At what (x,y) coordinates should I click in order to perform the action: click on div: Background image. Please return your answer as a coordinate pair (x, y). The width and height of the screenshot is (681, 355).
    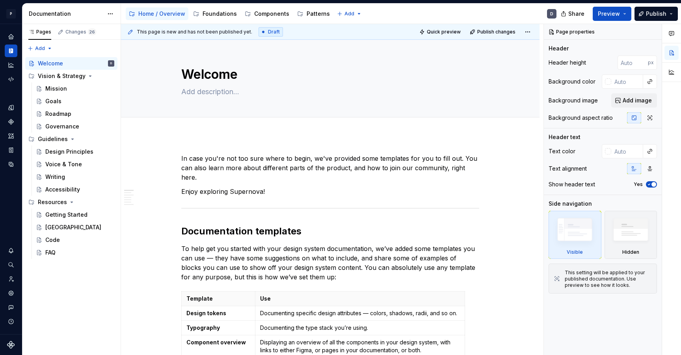
    Looking at the image, I should click on (573, 100).